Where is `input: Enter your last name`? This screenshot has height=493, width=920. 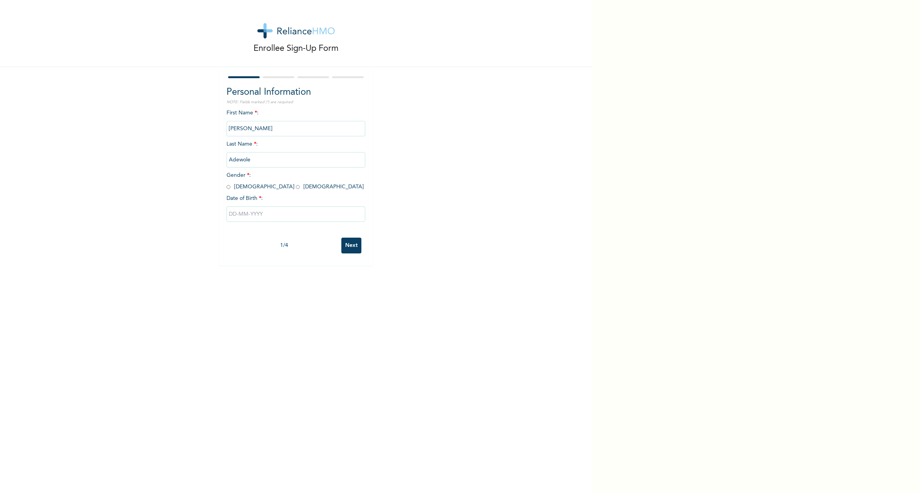
input: Enter your last name is located at coordinates (296, 160).